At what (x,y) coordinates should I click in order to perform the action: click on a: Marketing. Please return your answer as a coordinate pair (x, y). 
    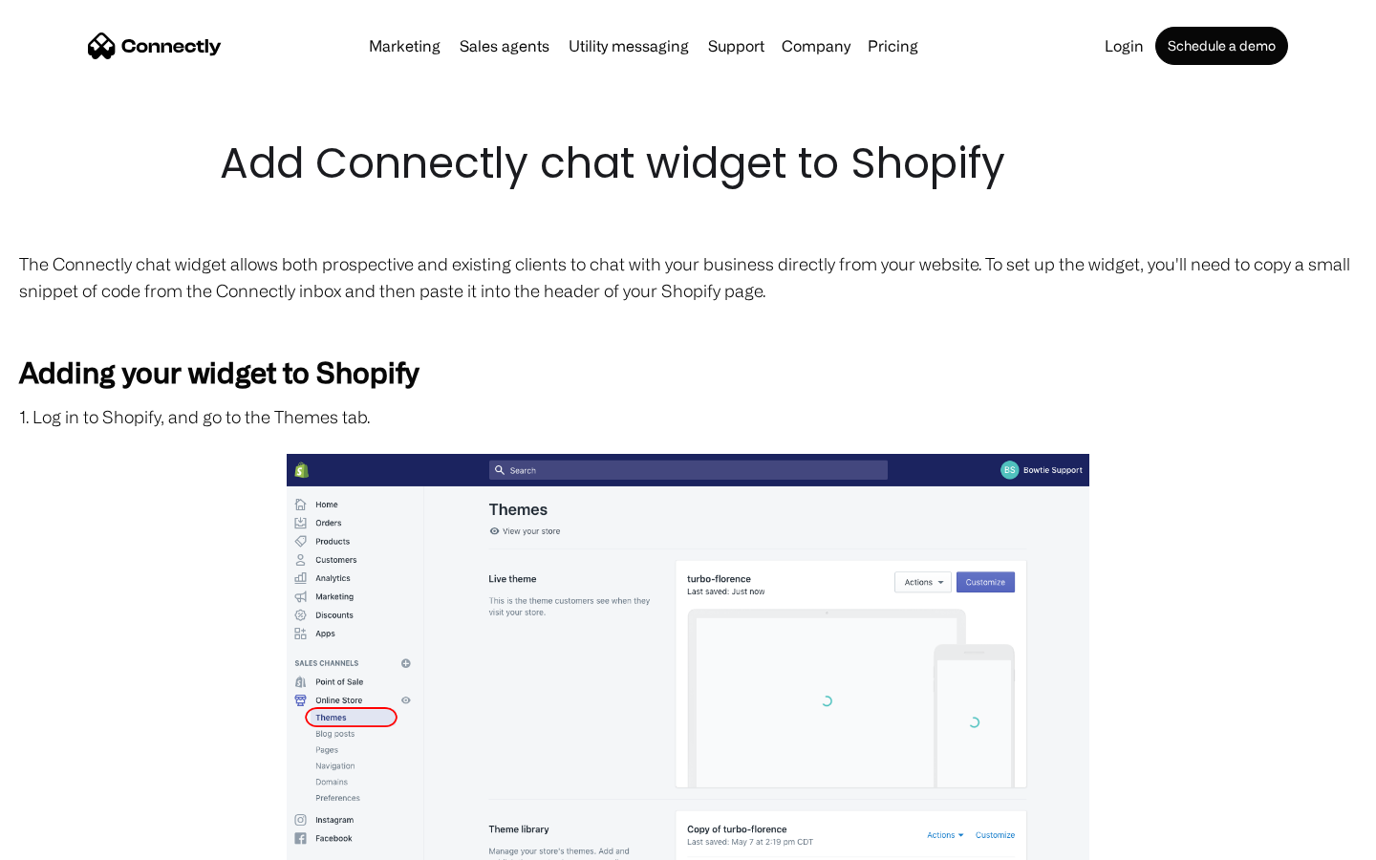
    Looking at the image, I should click on (404, 46).